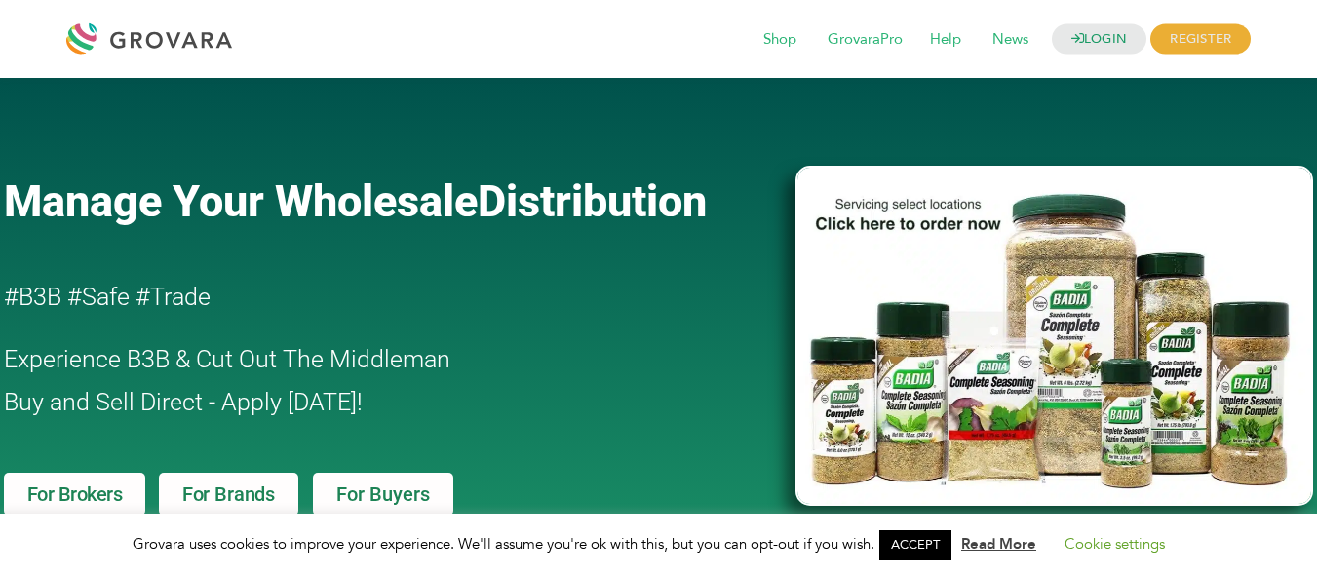 This screenshot has height=577, width=1317. I want to click on span: GrovaraPro, so click(864, 40).